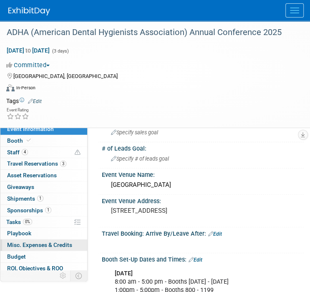 Image resolution: width=310 pixels, height=292 pixels. I want to click on a: Shipments1, so click(44, 199).